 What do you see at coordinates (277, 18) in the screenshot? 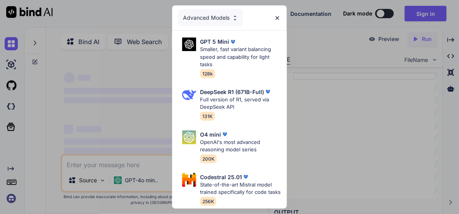
I see `img: close` at bounding box center [277, 18].